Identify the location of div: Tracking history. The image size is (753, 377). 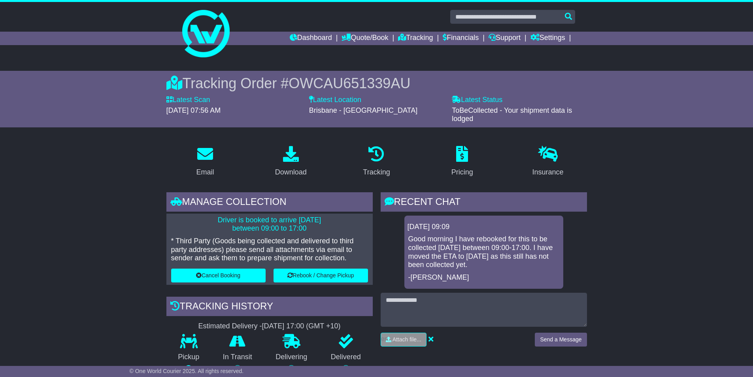
(270, 307).